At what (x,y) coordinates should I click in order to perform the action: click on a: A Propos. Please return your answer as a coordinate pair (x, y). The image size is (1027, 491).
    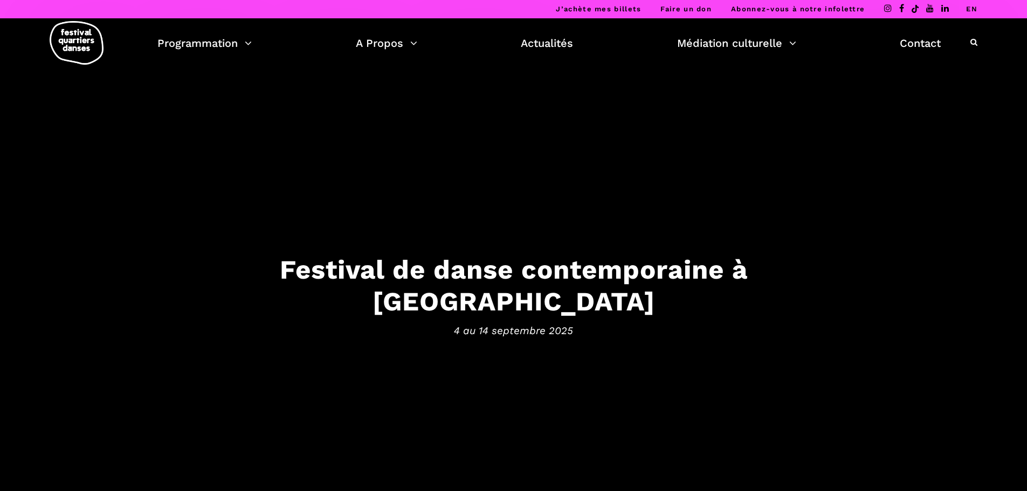
    Looking at the image, I should click on (386, 43).